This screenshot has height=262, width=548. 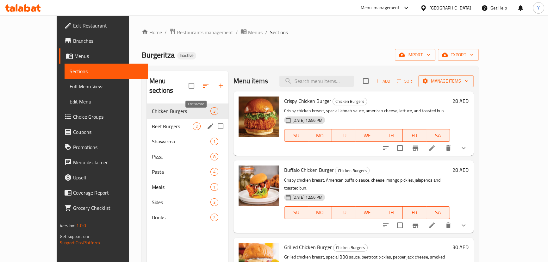 I want to click on div: Drinks2, so click(x=188, y=217).